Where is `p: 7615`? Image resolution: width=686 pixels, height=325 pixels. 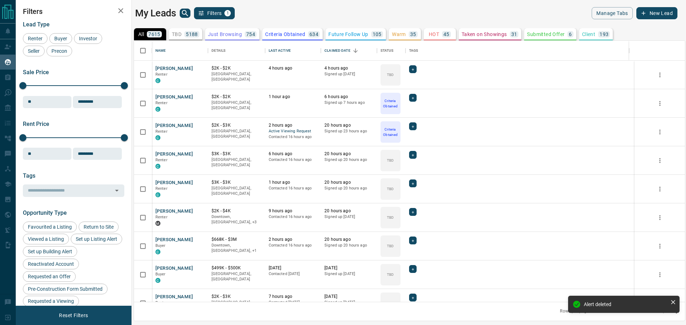
p: 7615 is located at coordinates (154, 34).